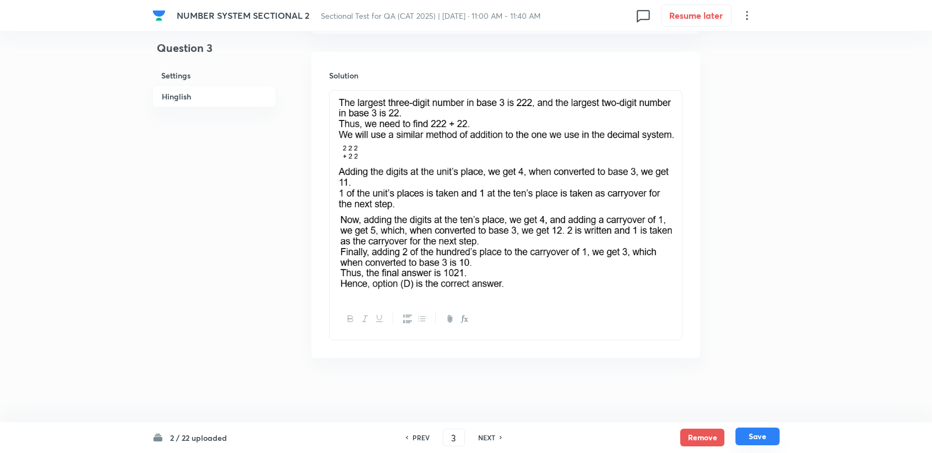 The width and height of the screenshot is (932, 453). Describe the element at coordinates (214, 75) in the screenshot. I see `h6: Settings` at that location.